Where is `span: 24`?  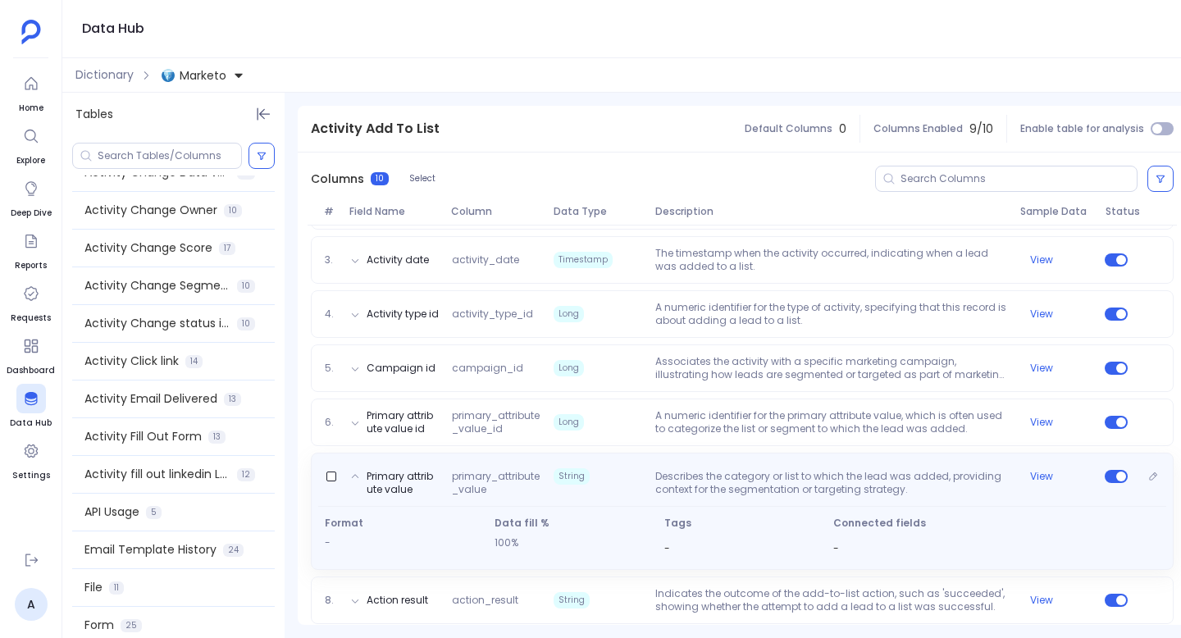 span: 24 is located at coordinates (233, 550).